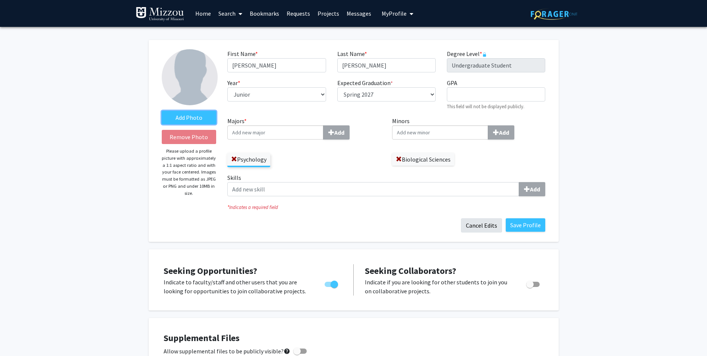 This screenshot has width=707, height=356. What do you see at coordinates (526, 225) in the screenshot?
I see `button: Save Profile` at bounding box center [526, 225].